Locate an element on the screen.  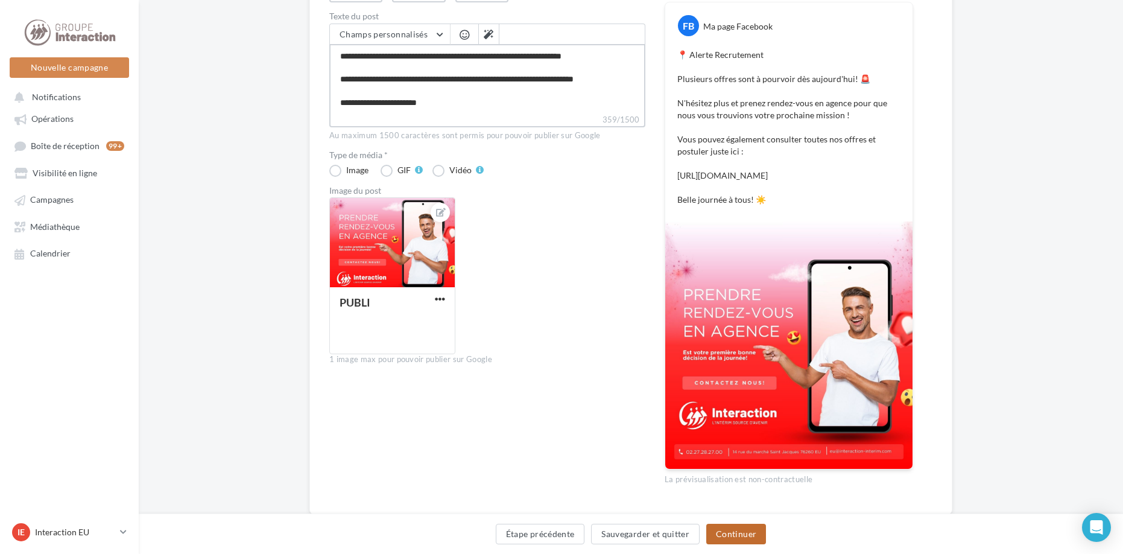
button: Continuer is located at coordinates (736, 534).